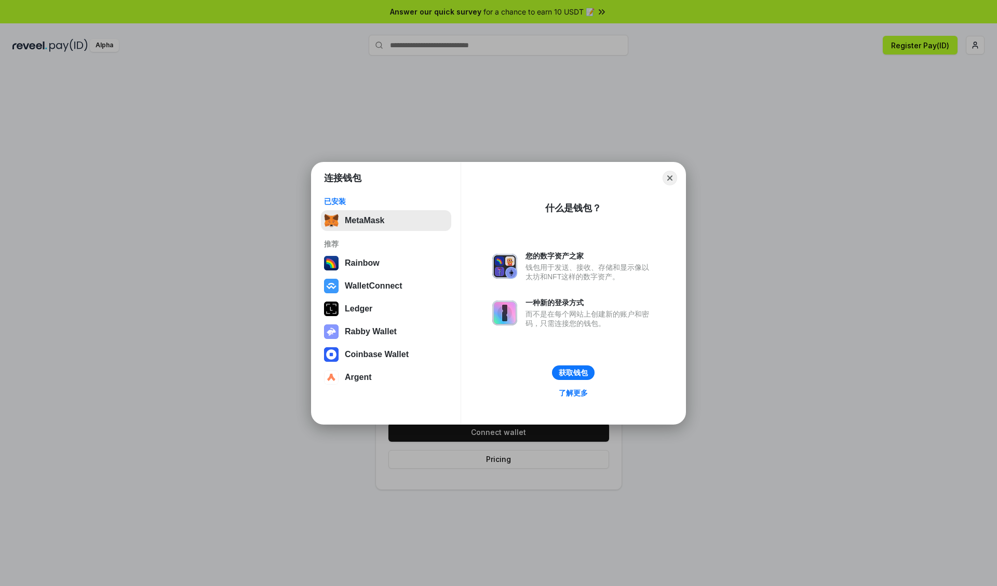 The image size is (997, 586). What do you see at coordinates (358, 377) in the screenshot?
I see `div: Argent` at bounding box center [358, 377].